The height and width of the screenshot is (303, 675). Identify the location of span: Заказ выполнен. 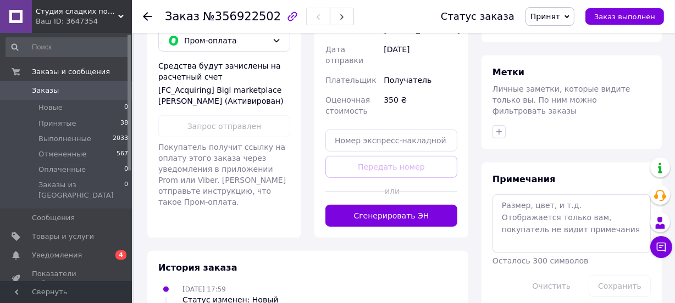
(624, 16).